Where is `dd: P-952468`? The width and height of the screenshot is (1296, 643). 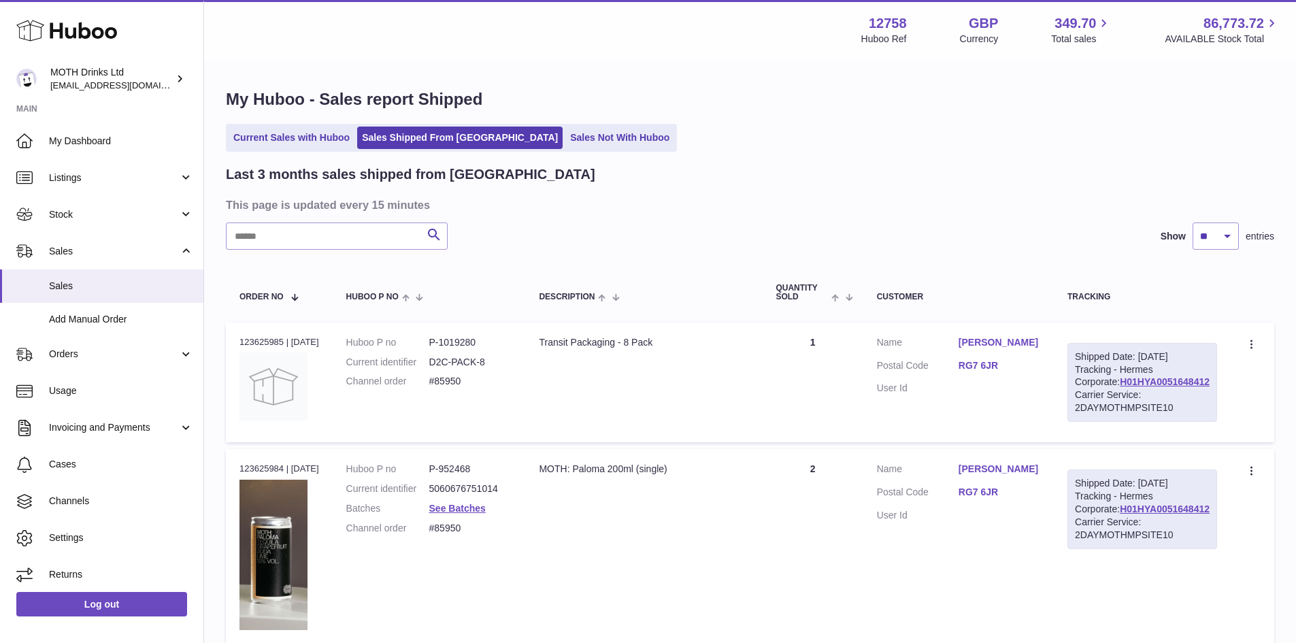
dd: P-952468 is located at coordinates (471, 469).